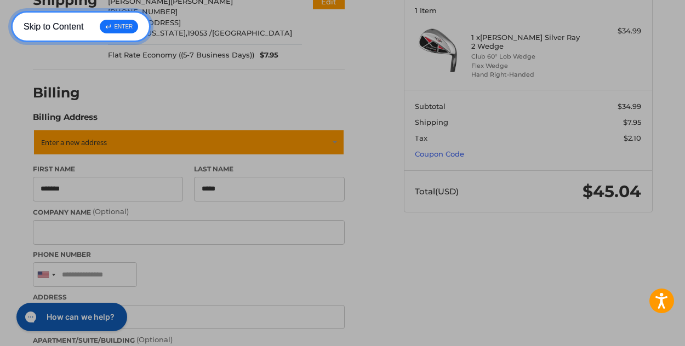 This screenshot has height=346, width=685. What do you see at coordinates (613, 31) in the screenshot?
I see `div: $34.99` at bounding box center [613, 31].